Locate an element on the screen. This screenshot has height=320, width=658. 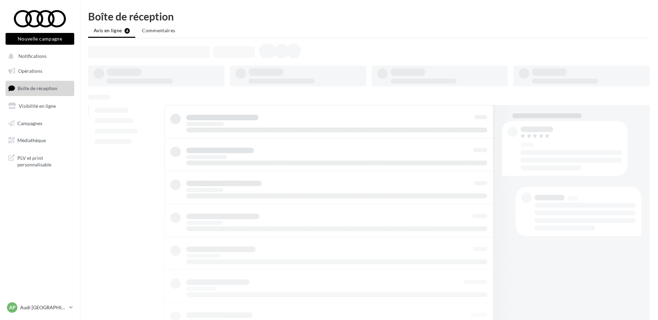
span: Campagnes is located at coordinates (30, 123).